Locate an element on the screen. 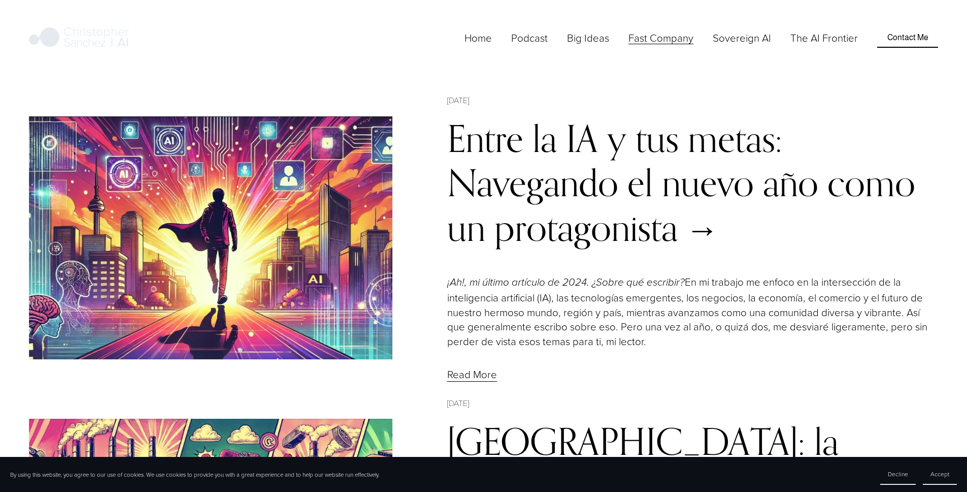  span: Fast Company is located at coordinates (661, 38).